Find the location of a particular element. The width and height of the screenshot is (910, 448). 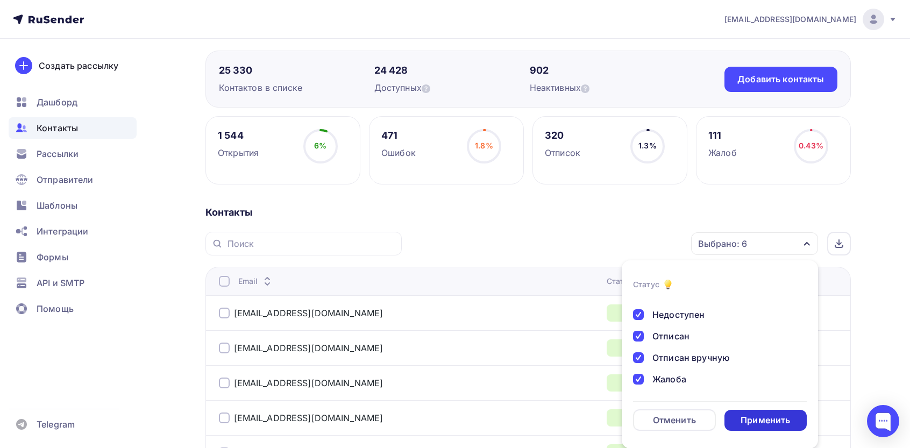

span: Отправители is located at coordinates (65, 180).